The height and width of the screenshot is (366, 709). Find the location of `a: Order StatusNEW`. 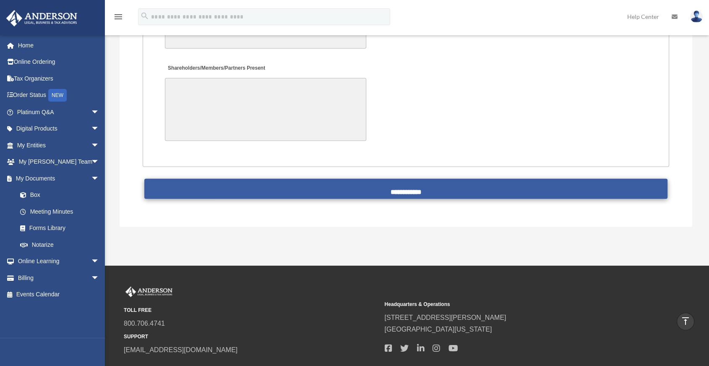

a: Order StatusNEW is located at coordinates (59, 95).